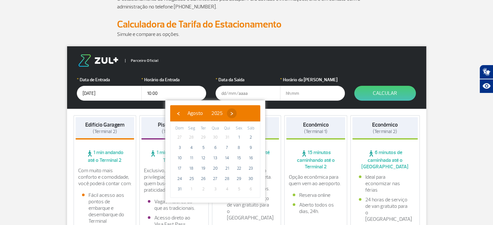  I want to click on span: 14, so click(227, 158).